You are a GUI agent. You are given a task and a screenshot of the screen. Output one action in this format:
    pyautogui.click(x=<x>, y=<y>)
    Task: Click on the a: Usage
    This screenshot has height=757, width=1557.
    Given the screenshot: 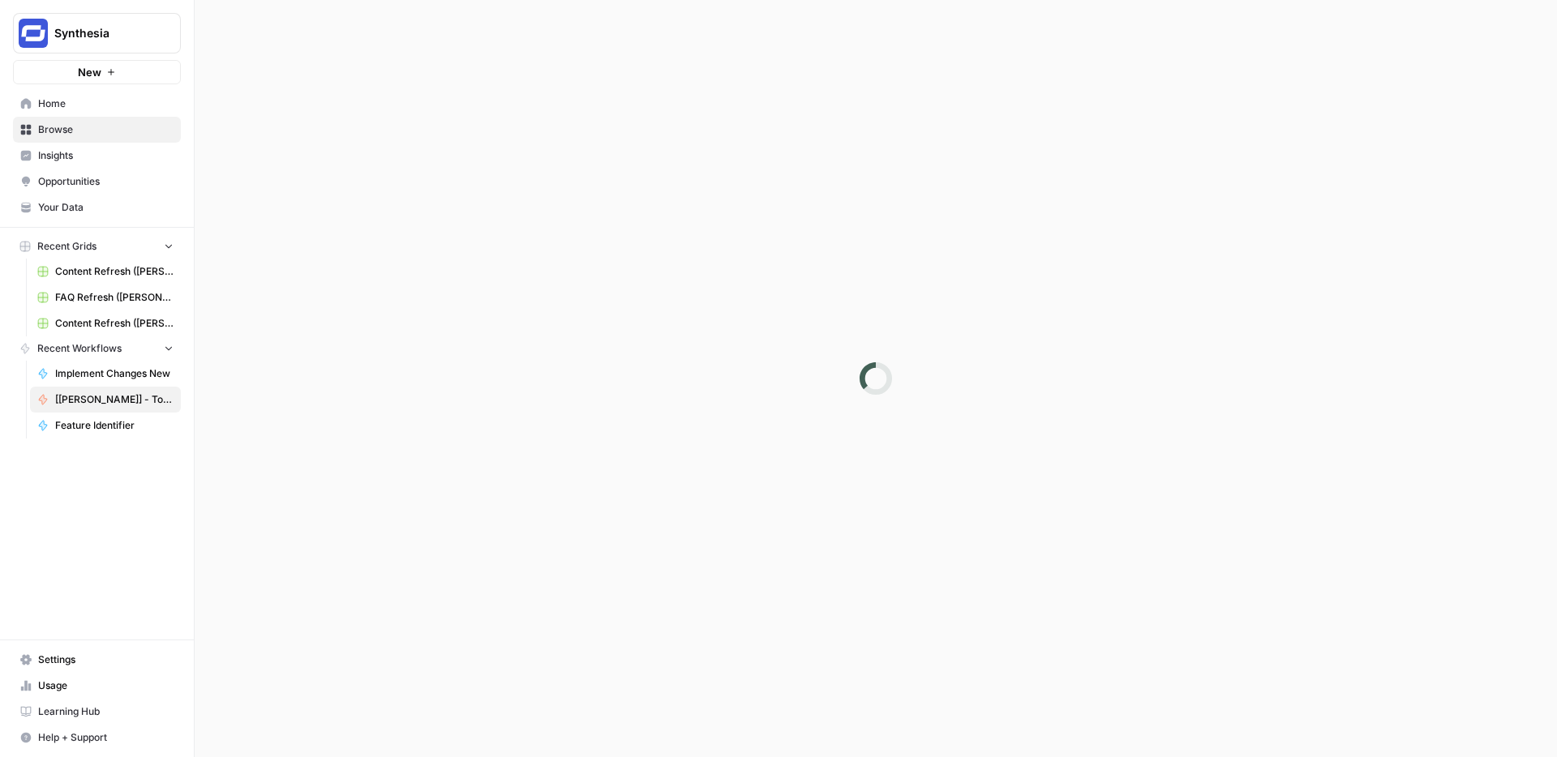 What is the action you would take?
    pyautogui.click(x=96, y=686)
    